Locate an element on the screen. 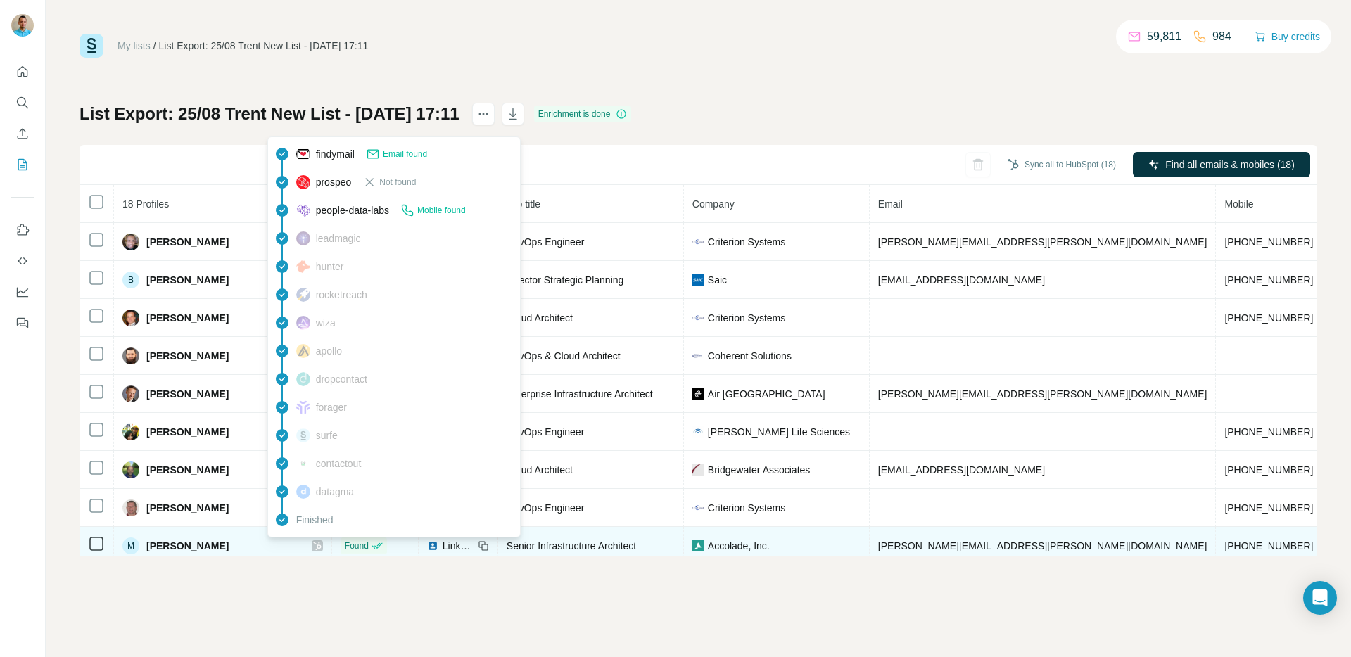 This screenshot has height=657, width=1351. a: My lists is located at coordinates (134, 46).